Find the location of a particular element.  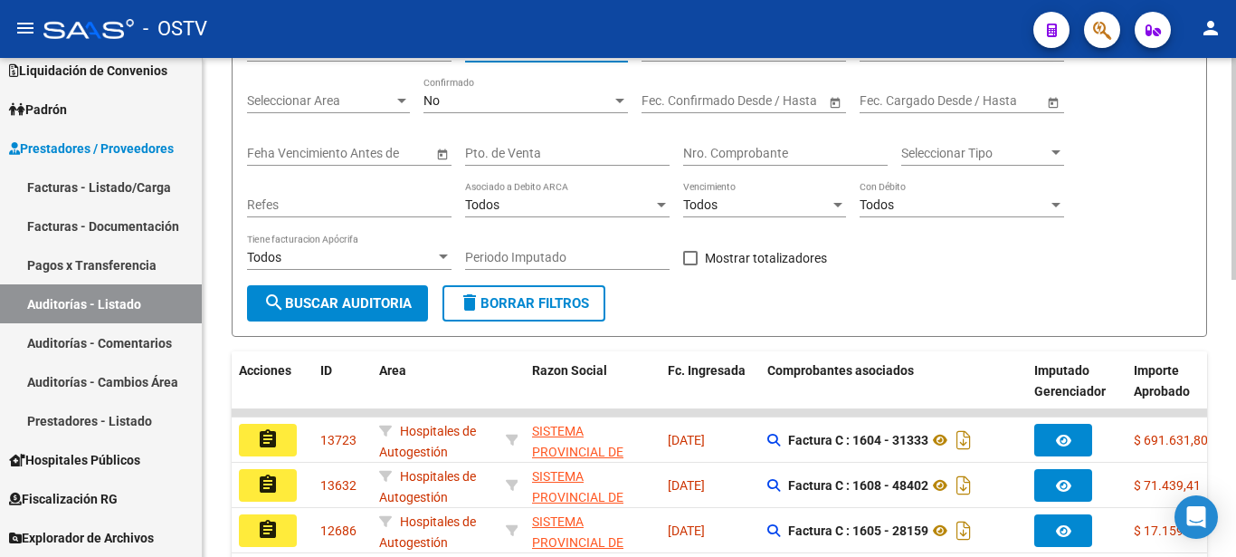

mat-icon: person is located at coordinates (1211, 28).